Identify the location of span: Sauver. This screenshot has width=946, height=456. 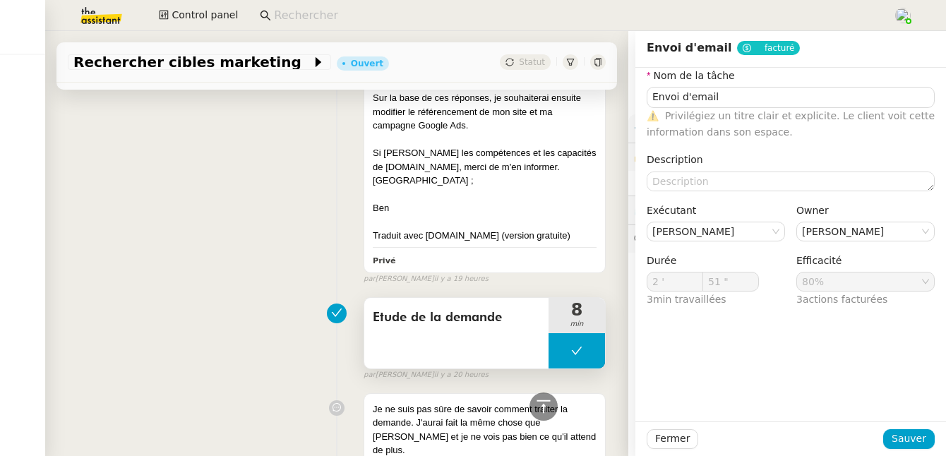
(909, 439).